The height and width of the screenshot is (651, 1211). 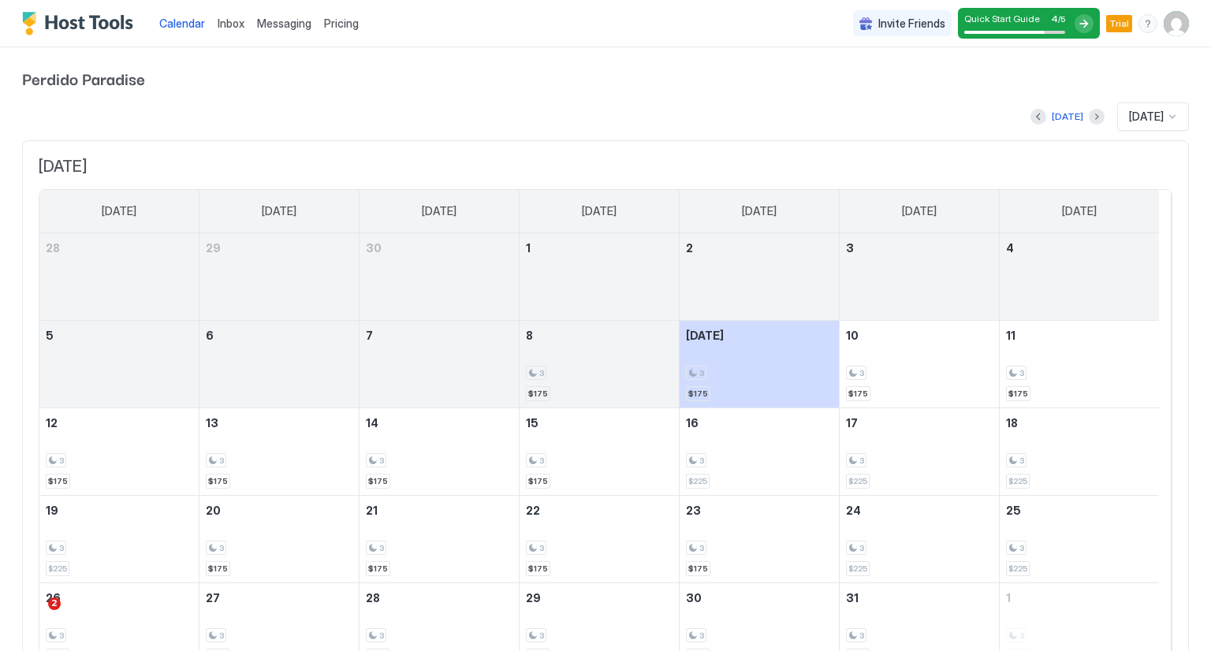 What do you see at coordinates (279, 363) in the screenshot?
I see `td: October 6, 2025` at bounding box center [279, 363].